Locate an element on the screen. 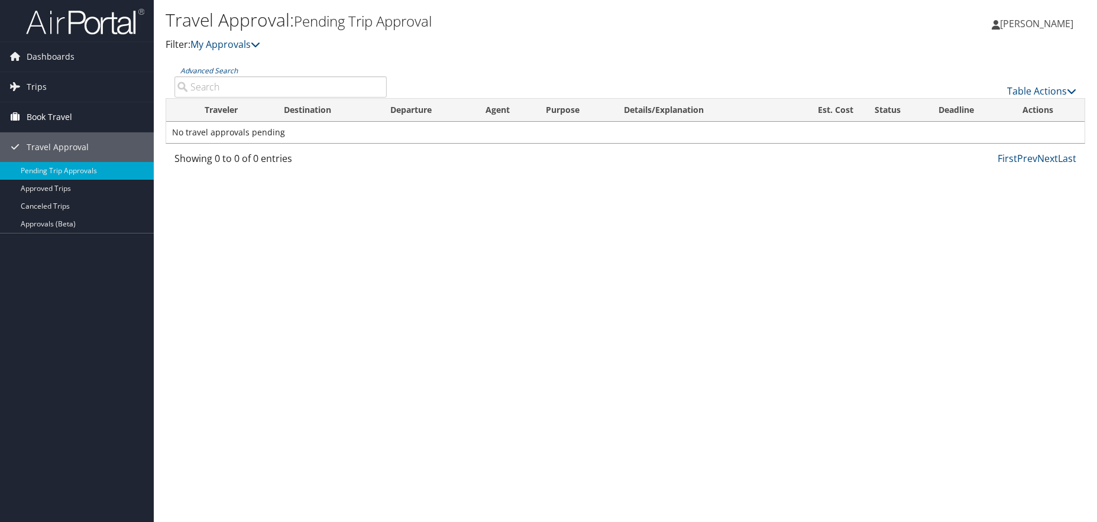 The width and height of the screenshot is (1097, 522). td: No travel approvals pending is located at coordinates (625, 132).